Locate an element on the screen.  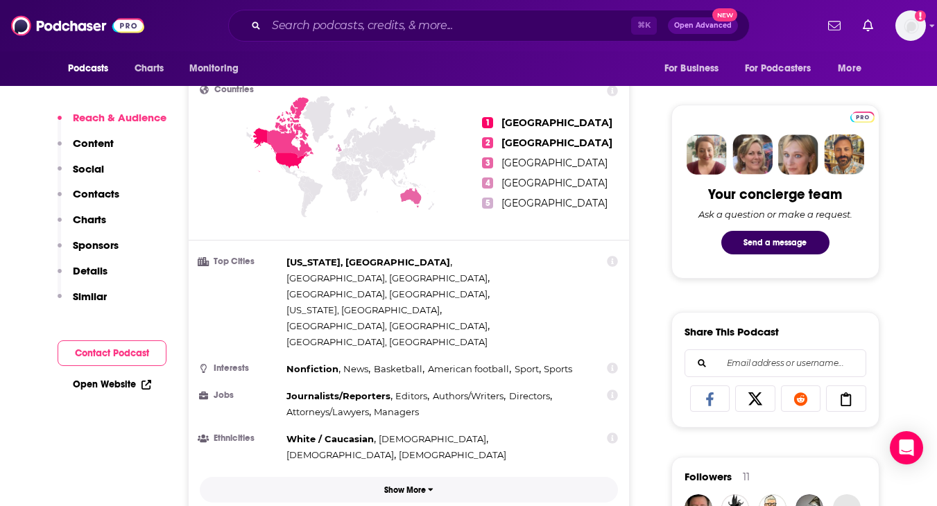
span: Basketball is located at coordinates (398, 369).